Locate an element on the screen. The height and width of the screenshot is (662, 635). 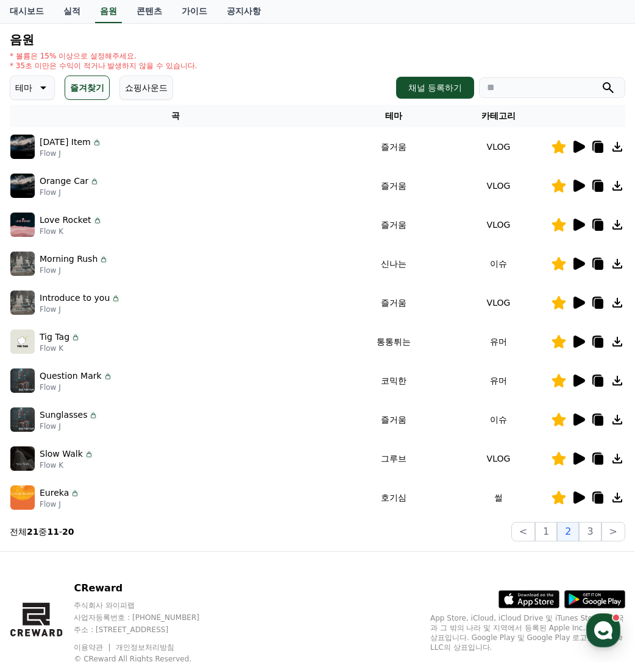
p: * 35초 미만은 수익이 적거나 발생하지 않을 수 있습니다. is located at coordinates (104, 66).